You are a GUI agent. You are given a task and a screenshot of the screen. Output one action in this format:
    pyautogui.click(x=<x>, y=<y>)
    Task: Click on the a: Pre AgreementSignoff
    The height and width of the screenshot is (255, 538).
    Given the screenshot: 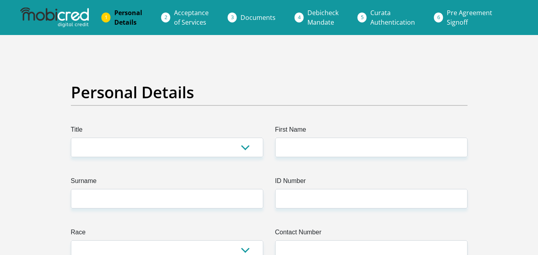 What is the action you would take?
    pyautogui.click(x=470, y=18)
    